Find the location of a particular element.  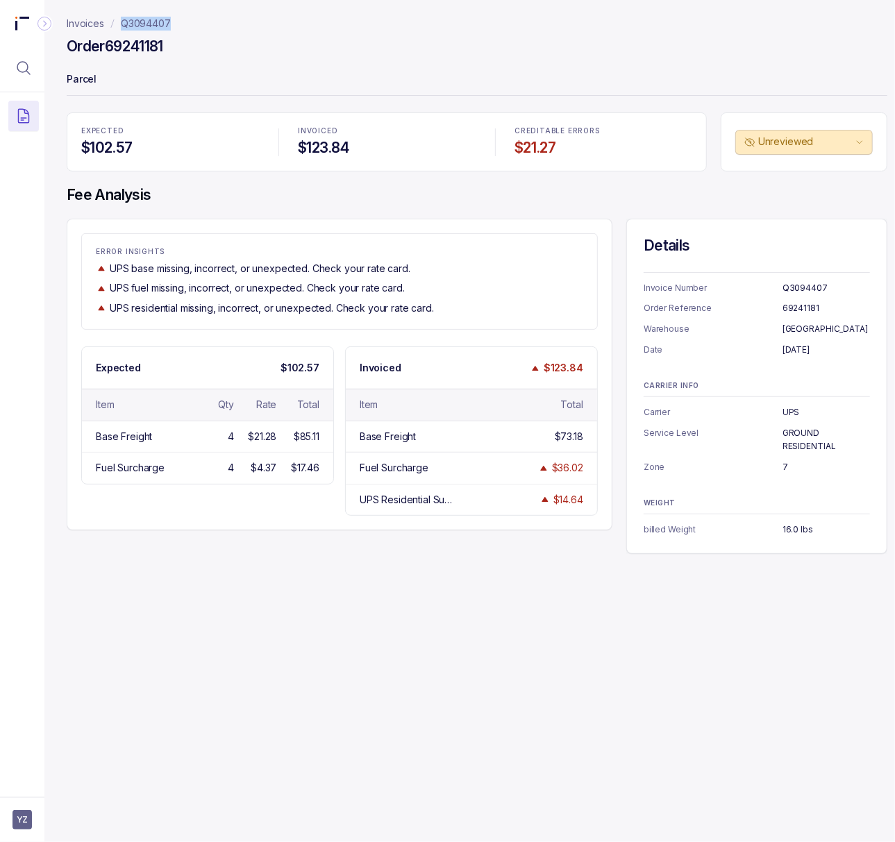

p: $123.84 is located at coordinates (563, 368).